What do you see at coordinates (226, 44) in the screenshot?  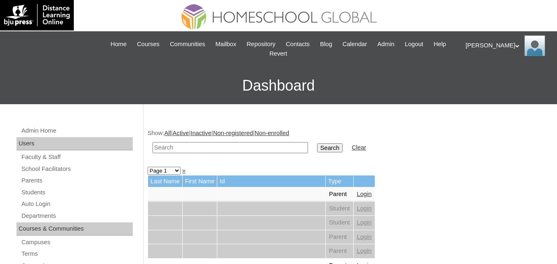 I see `a: Mailbox` at bounding box center [226, 44].